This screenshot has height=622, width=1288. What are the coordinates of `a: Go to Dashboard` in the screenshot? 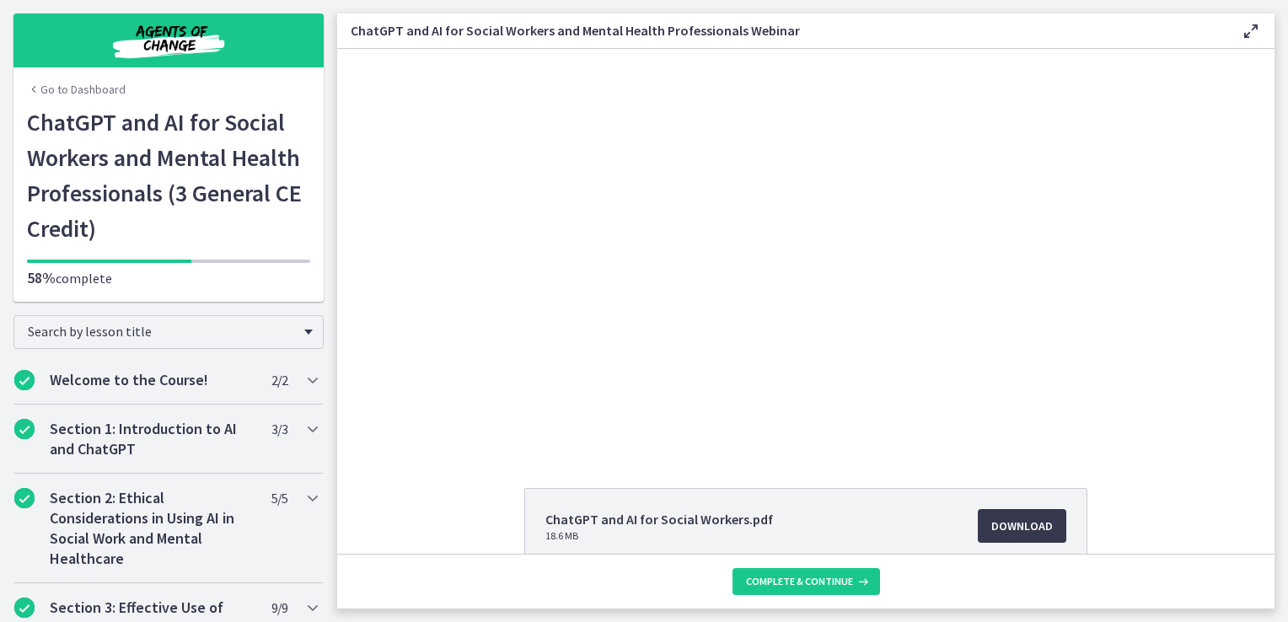 It's located at (76, 89).